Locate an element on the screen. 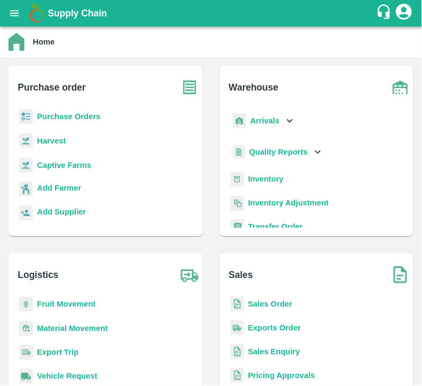 This screenshot has width=422, height=386. b: Home is located at coordinates (43, 42).